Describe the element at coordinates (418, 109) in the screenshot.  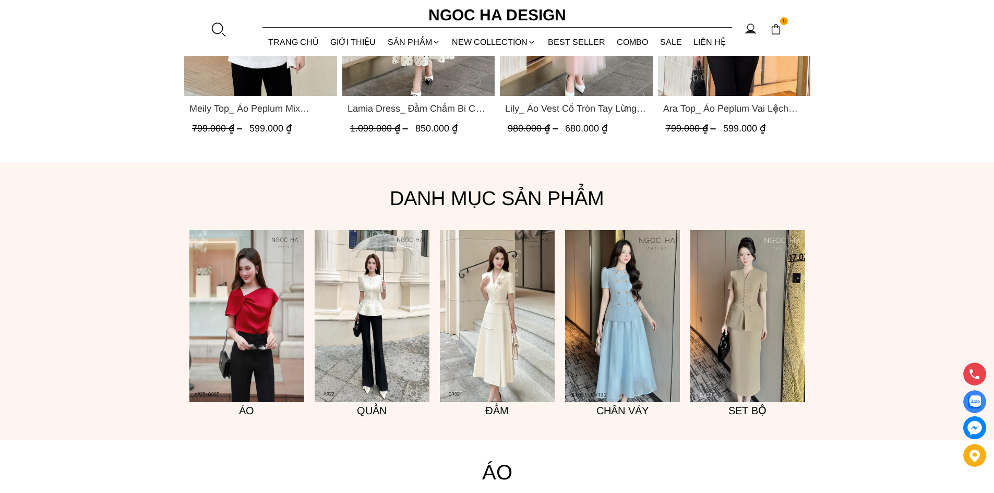
I see `a: Link to Lamia Dress_ Đầm Chấm Bi Cổ Vest Màu Kem D1003` at that location.